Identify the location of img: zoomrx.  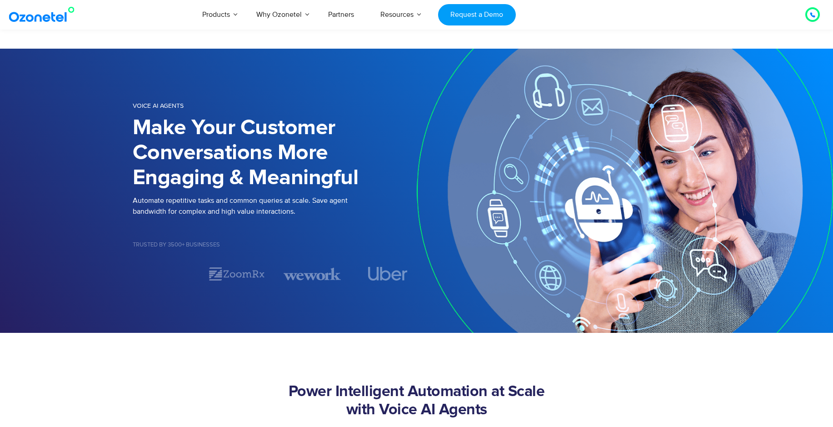
(237, 274).